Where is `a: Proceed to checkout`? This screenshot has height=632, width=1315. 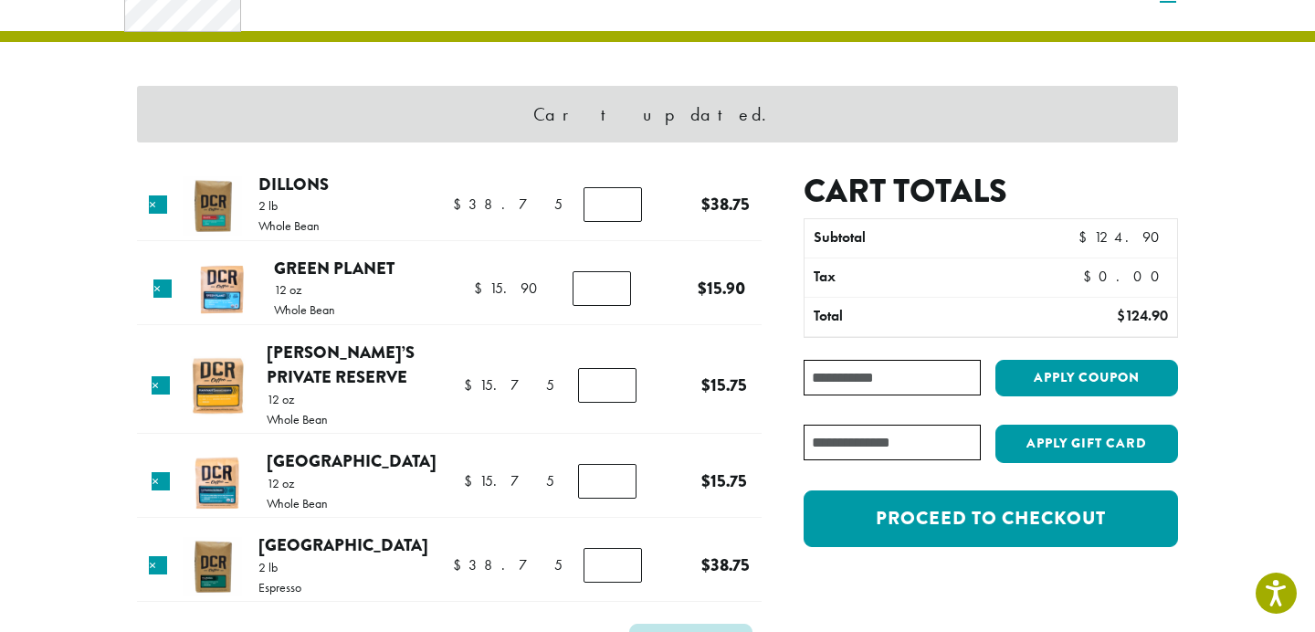
a: Proceed to checkout is located at coordinates (991, 519).